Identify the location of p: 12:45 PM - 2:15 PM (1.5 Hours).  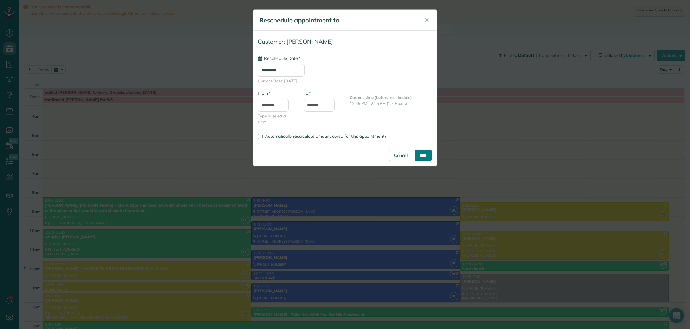
(391, 103).